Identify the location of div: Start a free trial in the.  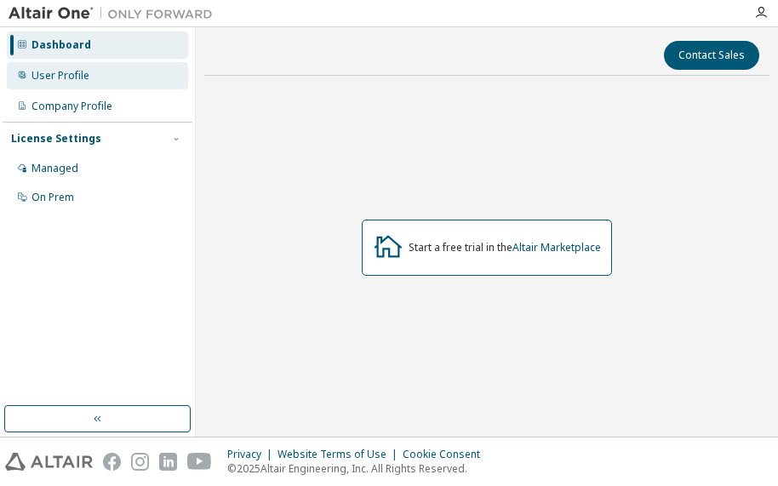
(505, 248).